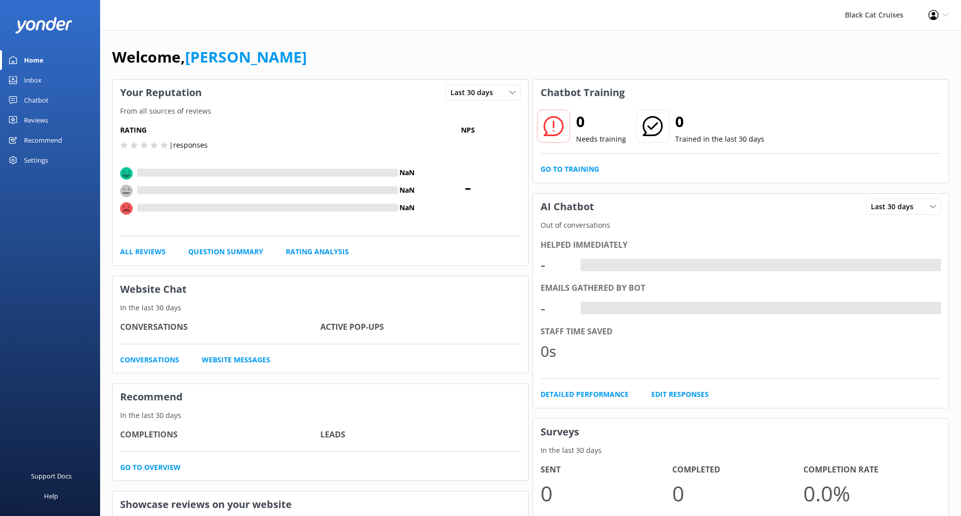 The width and height of the screenshot is (961, 516). Describe the element at coordinates (317, 252) in the screenshot. I see `a: Rating Analysis` at that location.